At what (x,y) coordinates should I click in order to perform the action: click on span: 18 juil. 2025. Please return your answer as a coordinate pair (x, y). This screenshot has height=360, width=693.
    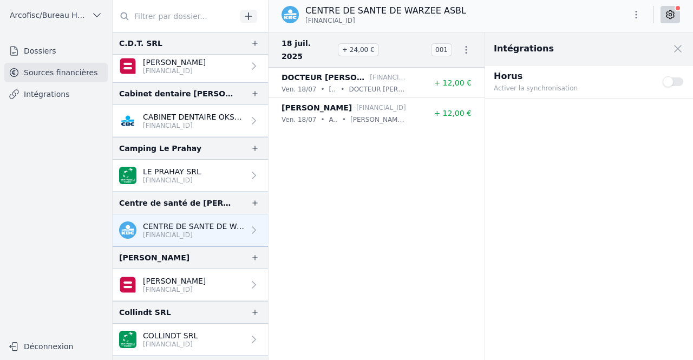
    Looking at the image, I should click on (308, 50).